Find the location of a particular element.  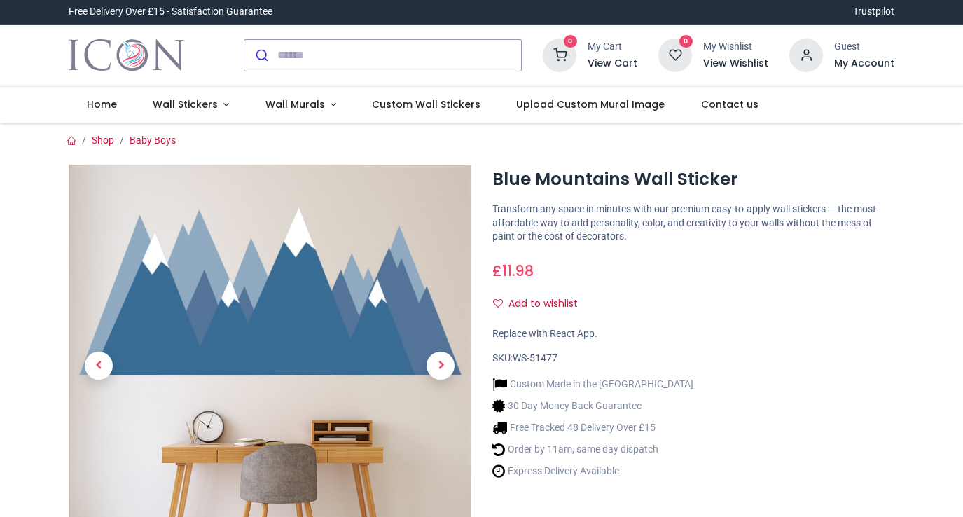

span: WS-51477 is located at coordinates (535, 358).